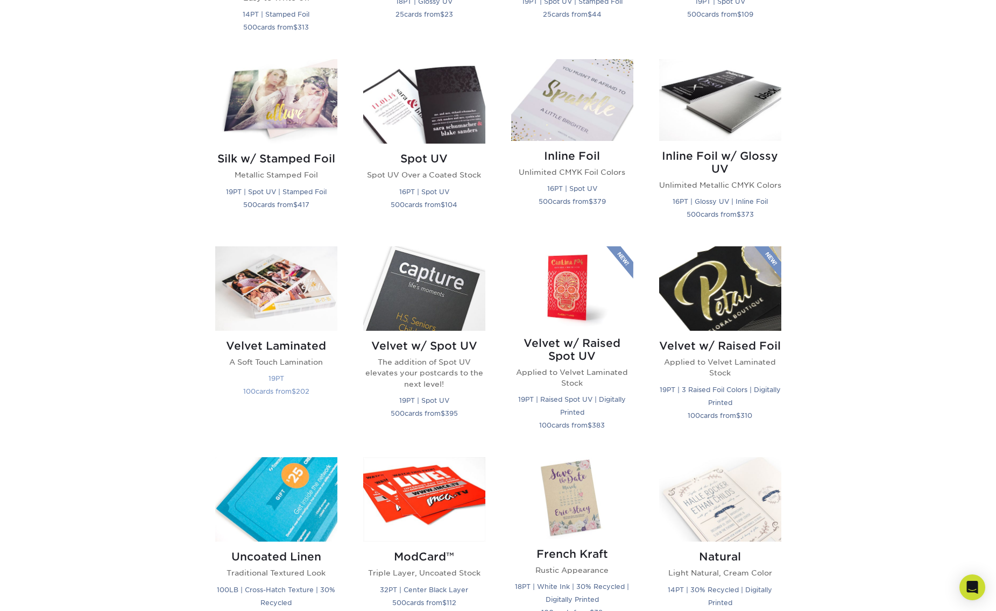 The width and height of the screenshot is (996, 611). What do you see at coordinates (572, 593) in the screenshot?
I see `small: 18PT | White Ink | 30% Recycled | Digitally Printed` at bounding box center [572, 593].